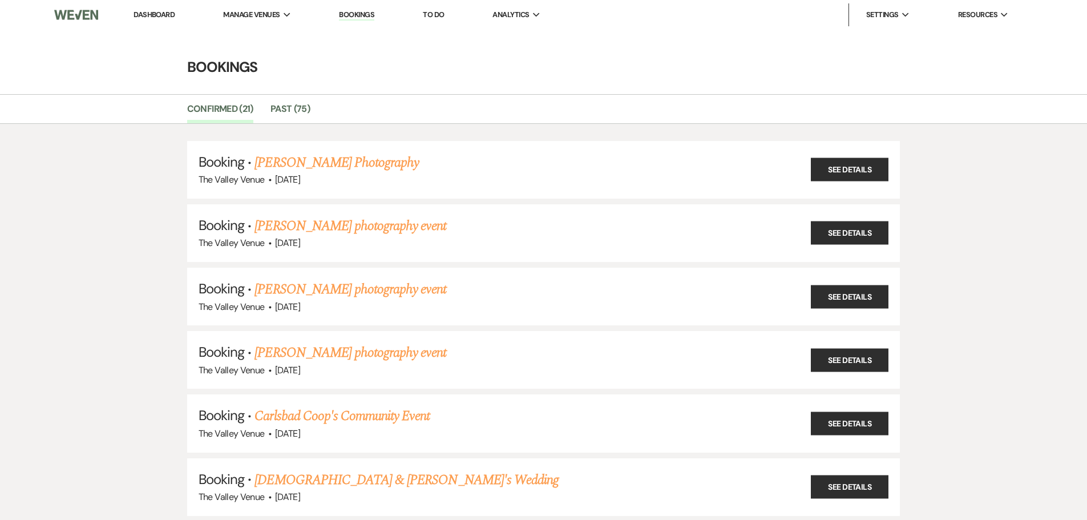 This screenshot has width=1087, height=520. I want to click on a: Dashboard, so click(154, 14).